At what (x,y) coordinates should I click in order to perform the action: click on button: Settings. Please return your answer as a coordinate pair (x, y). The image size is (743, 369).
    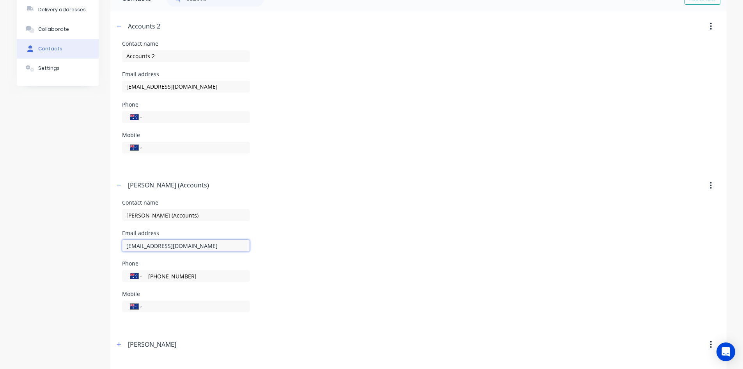
    Looking at the image, I should click on (58, 68).